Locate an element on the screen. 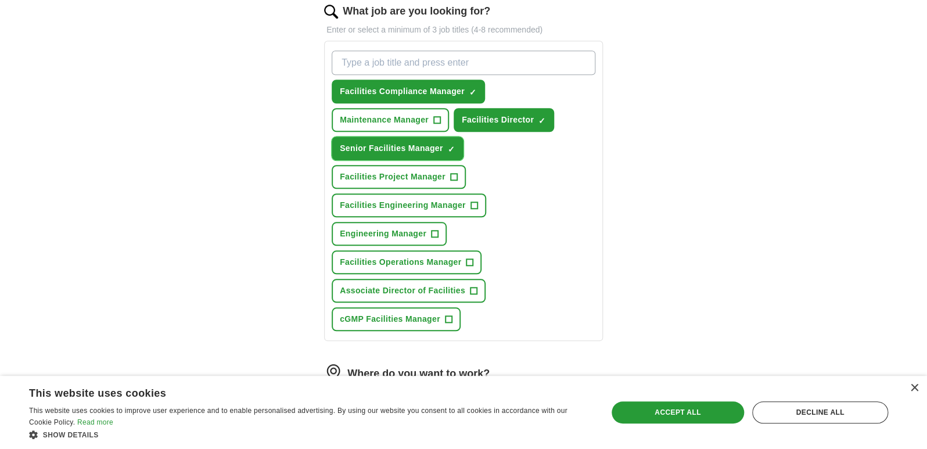 Image resolution: width=927 pixels, height=449 pixels. button: Maintenance Manager is located at coordinates (390, 120).